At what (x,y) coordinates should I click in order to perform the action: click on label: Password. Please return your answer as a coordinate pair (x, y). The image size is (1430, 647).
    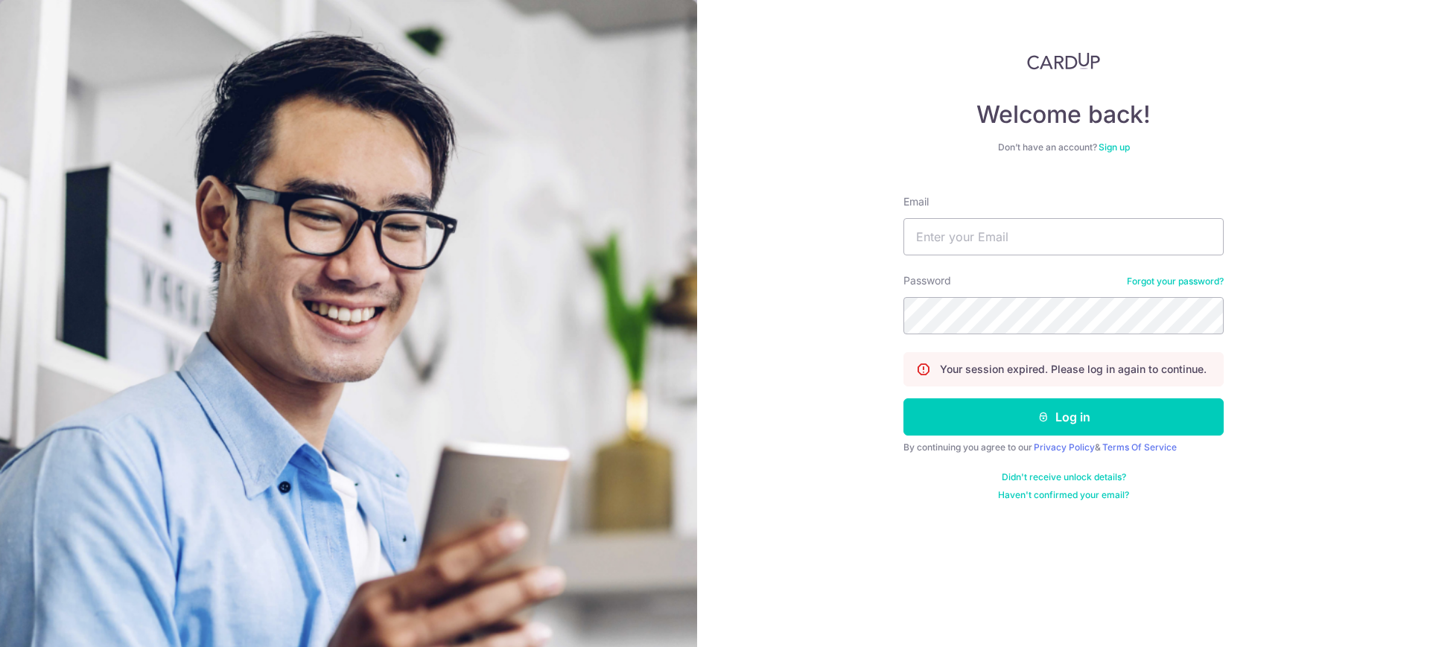
    Looking at the image, I should click on (927, 281).